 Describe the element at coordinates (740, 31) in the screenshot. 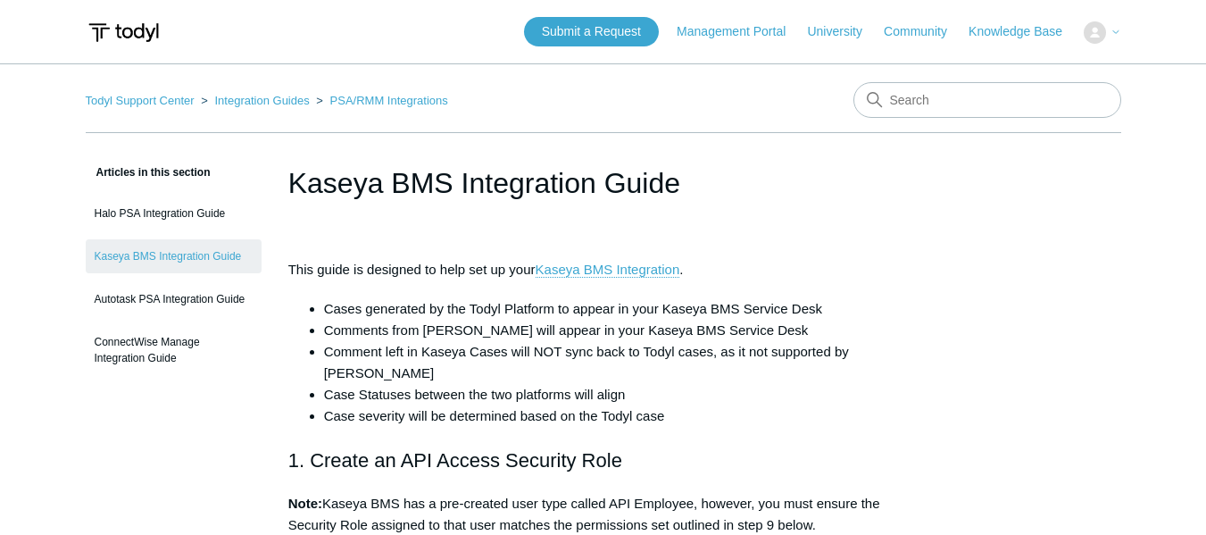

I see `a: Management Portal` at that location.